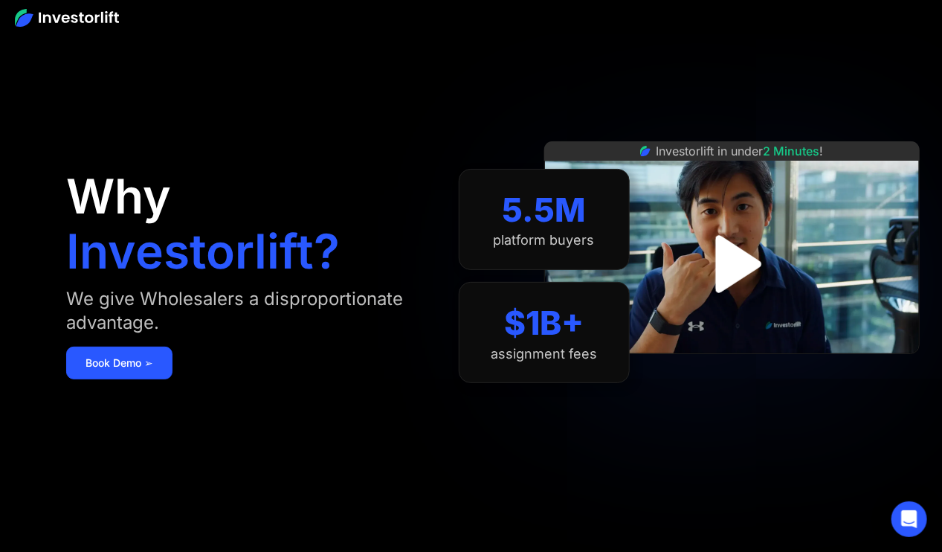  Describe the element at coordinates (544, 323) in the screenshot. I see `div: $1B+` at that location.